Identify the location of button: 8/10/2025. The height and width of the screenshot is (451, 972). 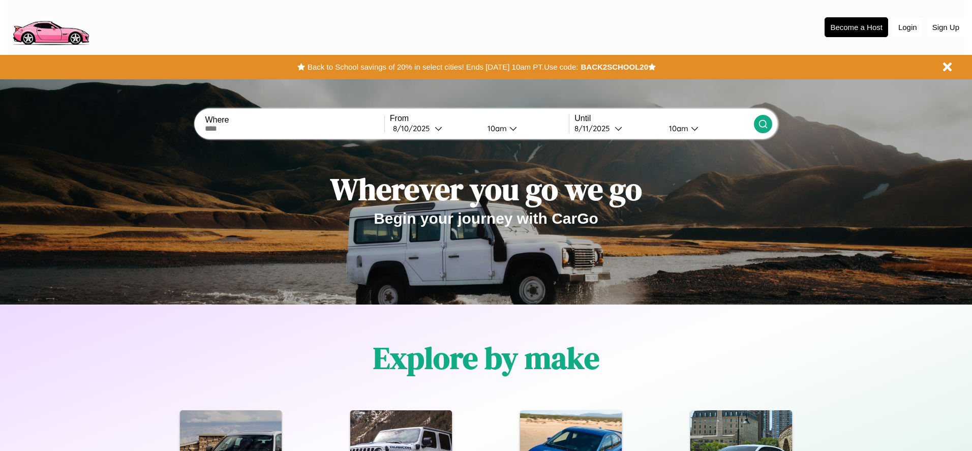
(434, 128).